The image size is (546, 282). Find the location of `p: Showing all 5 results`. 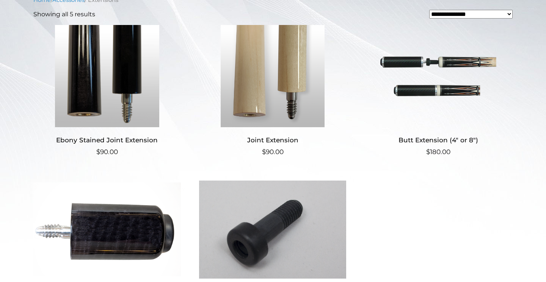

p: Showing all 5 results is located at coordinates (64, 14).